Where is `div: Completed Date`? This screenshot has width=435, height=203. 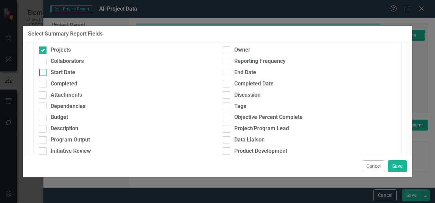 div: Completed Date is located at coordinates (254, 84).